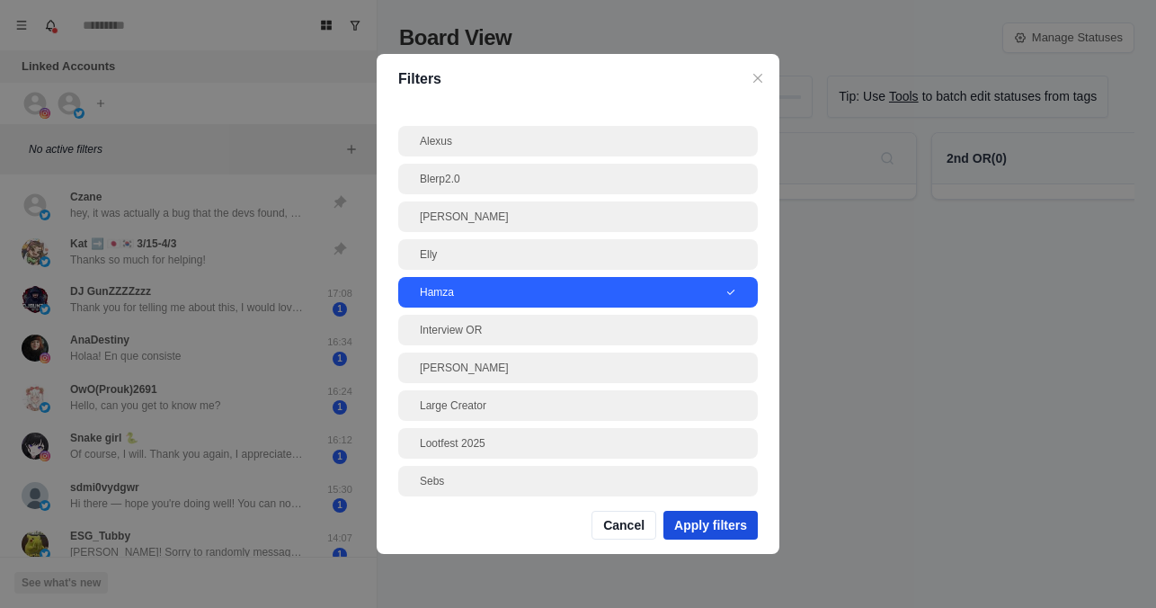 This screenshot has height=608, width=1156. I want to click on div: Elly, so click(578, 254).